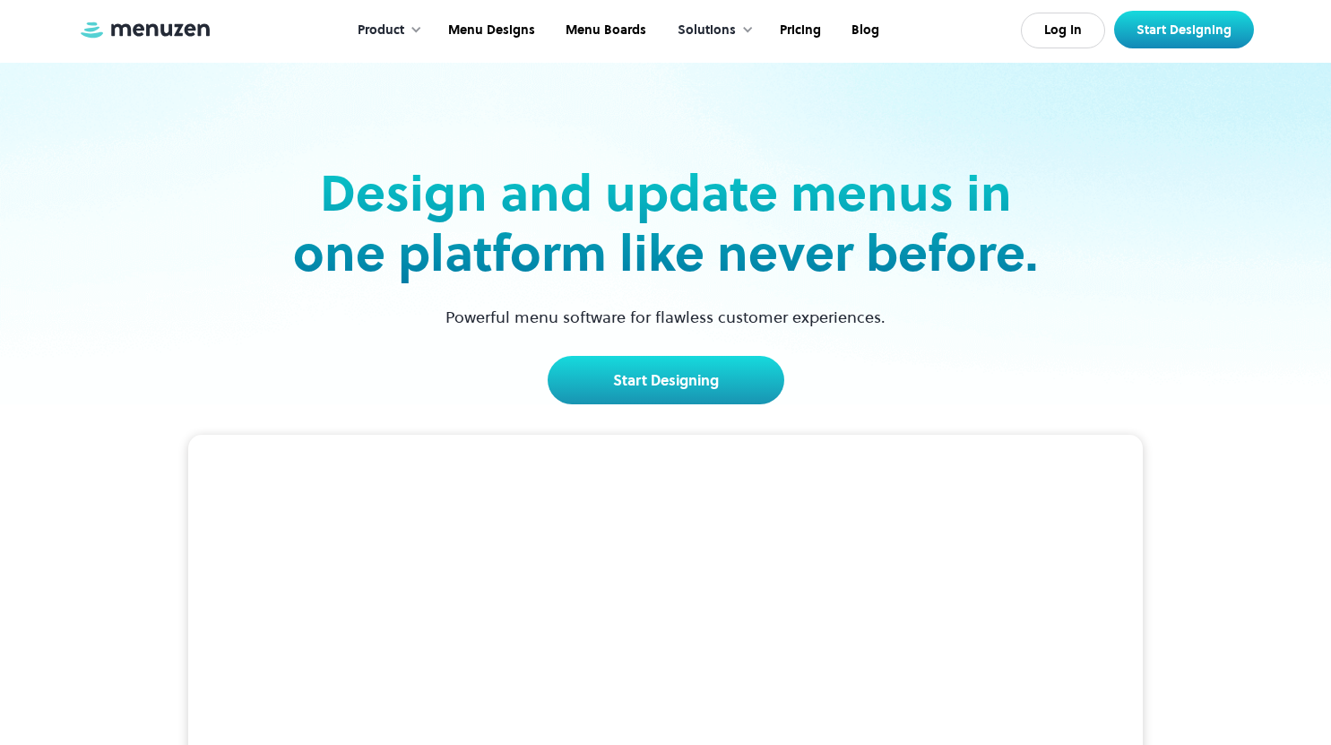 The image size is (1331, 745). I want to click on a: Log In, so click(1063, 30).